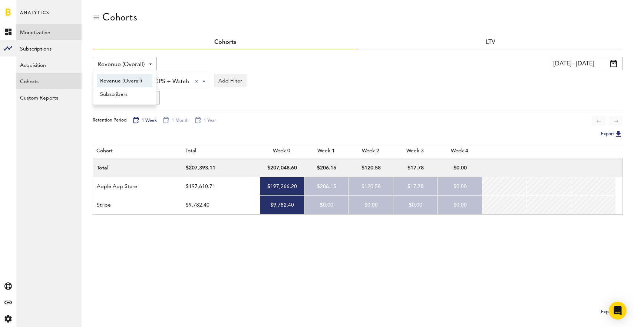 The width and height of the screenshot is (634, 327). What do you see at coordinates (282, 151) in the screenshot?
I see `span: Week 0` at bounding box center [282, 151].